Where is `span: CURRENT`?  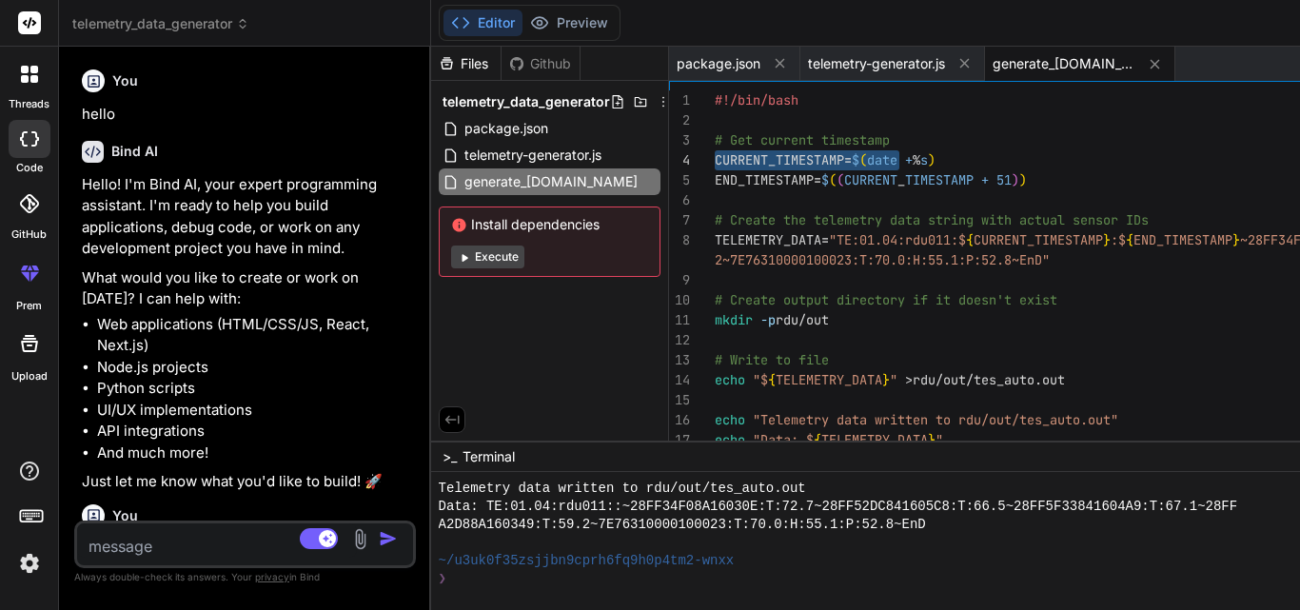 span: CURRENT is located at coordinates (870, 180).